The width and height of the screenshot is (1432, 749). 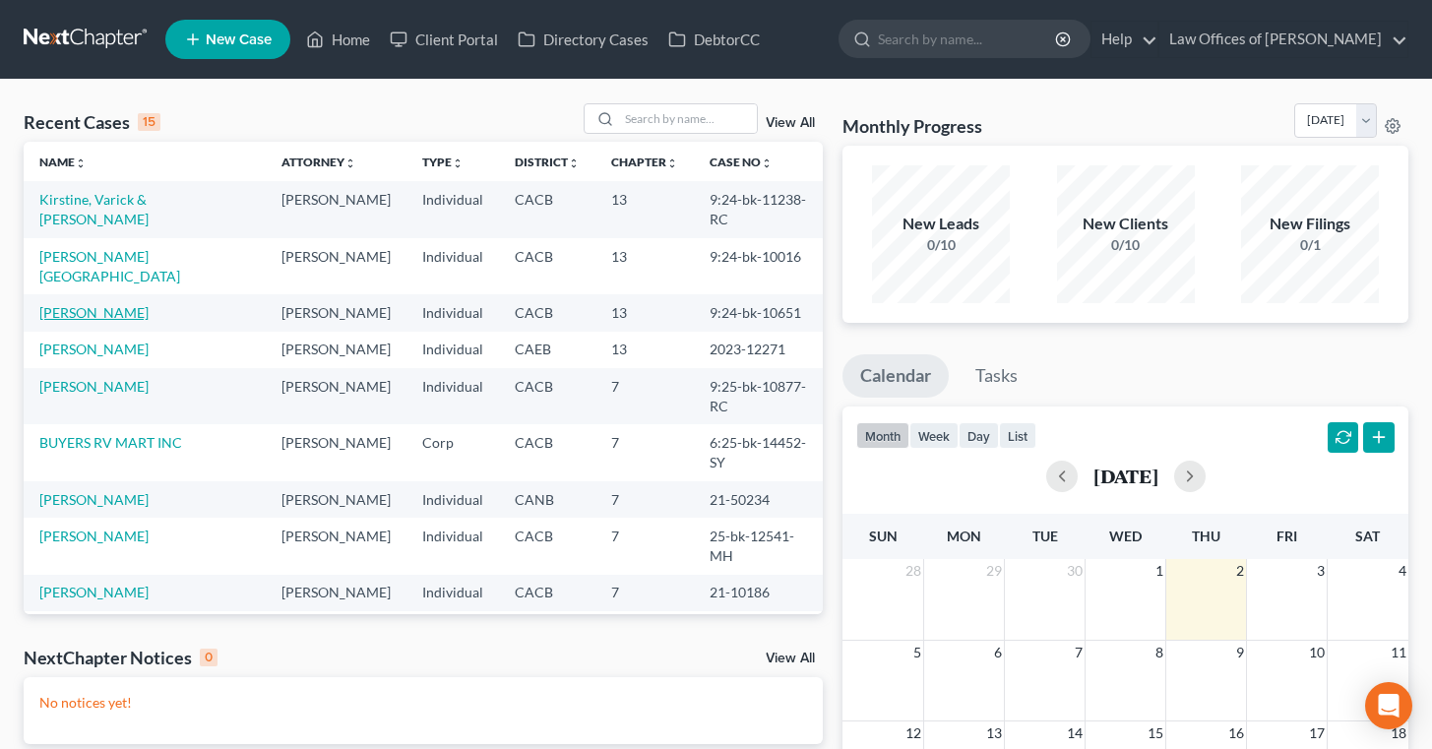 I want to click on a: Case Nounfold_more, so click(x=741, y=161).